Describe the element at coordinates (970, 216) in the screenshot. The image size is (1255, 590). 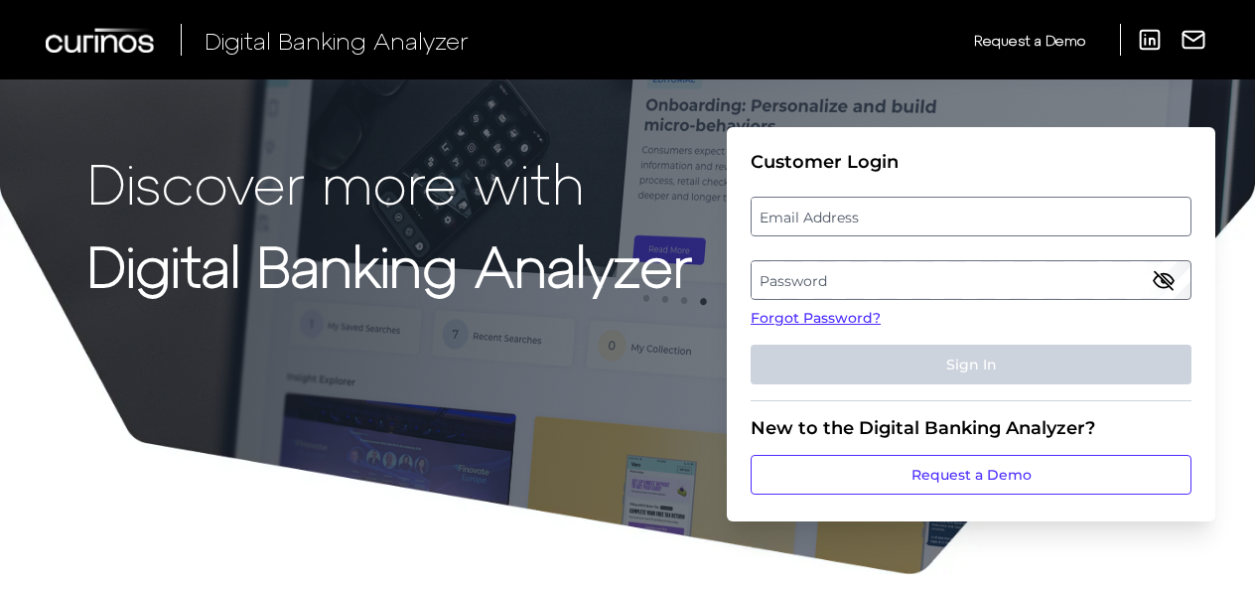
I see `label: Email Address` at that location.